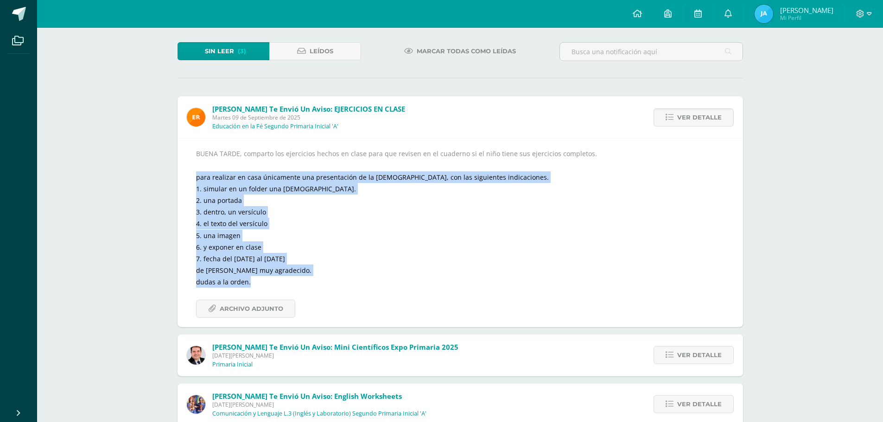 The height and width of the screenshot is (422, 883). Describe the element at coordinates (321, 51) in the screenshot. I see `span: Leídos` at that location.